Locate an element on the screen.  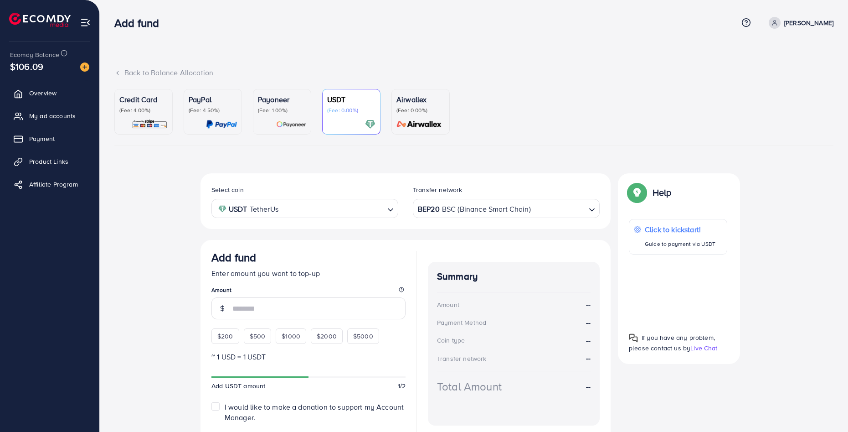
strong: BEP20 is located at coordinates (429, 209).